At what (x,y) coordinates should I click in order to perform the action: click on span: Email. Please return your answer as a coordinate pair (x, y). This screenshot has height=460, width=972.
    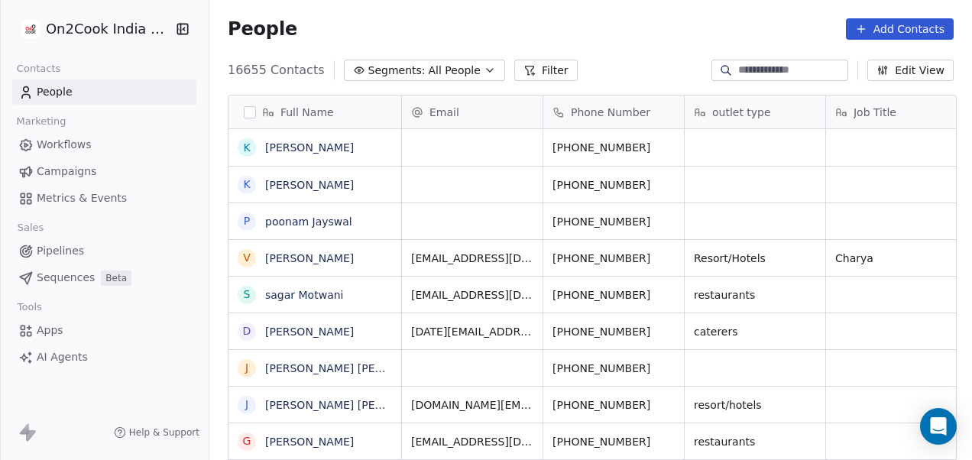
    Looking at the image, I should click on (444, 112).